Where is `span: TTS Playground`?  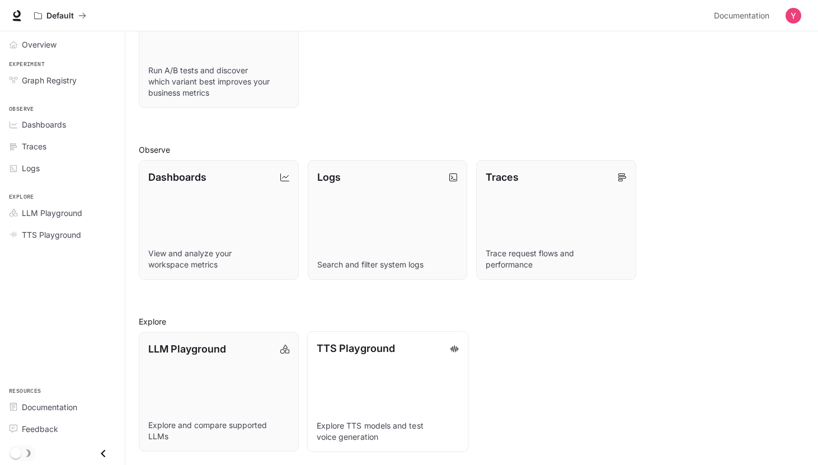
span: TTS Playground is located at coordinates (51, 234).